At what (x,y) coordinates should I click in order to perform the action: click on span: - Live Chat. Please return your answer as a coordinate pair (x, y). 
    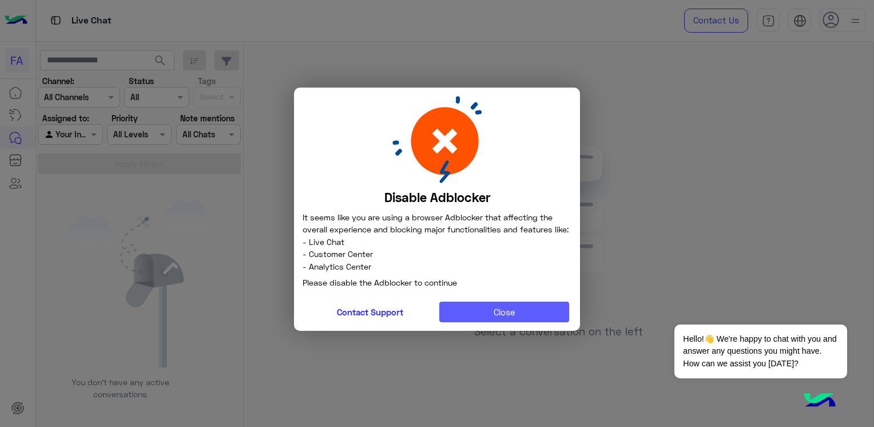
    Looking at the image, I should click on (437, 241).